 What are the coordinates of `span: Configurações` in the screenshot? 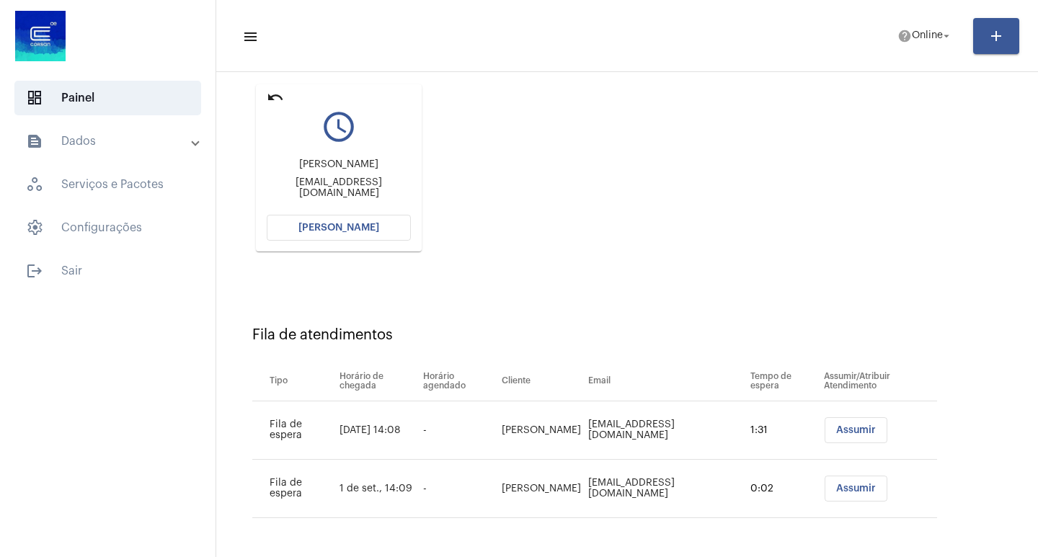 It's located at (107, 228).